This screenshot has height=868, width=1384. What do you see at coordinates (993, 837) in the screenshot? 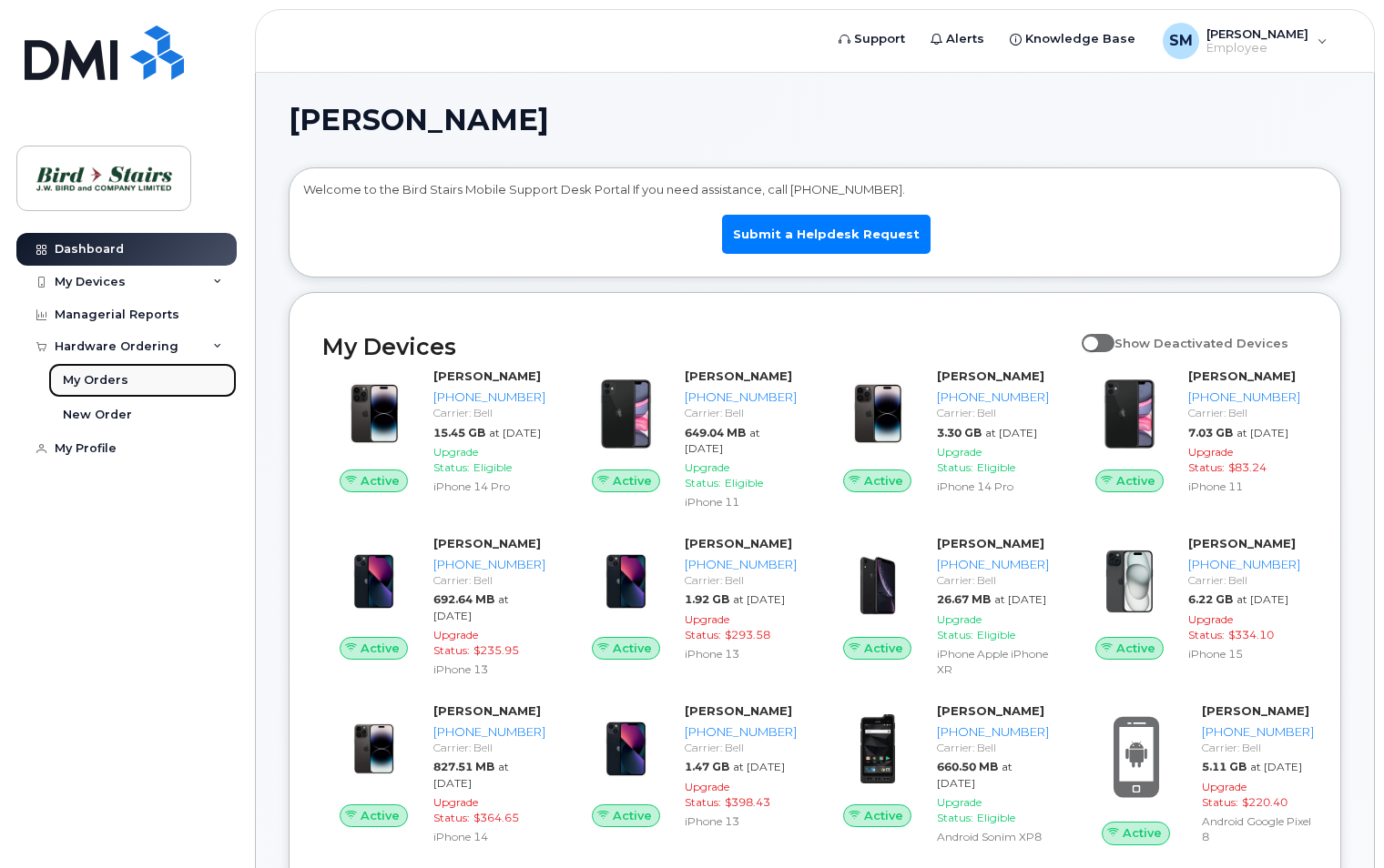
I see `div: Android Sonim XP8` at bounding box center [993, 837].